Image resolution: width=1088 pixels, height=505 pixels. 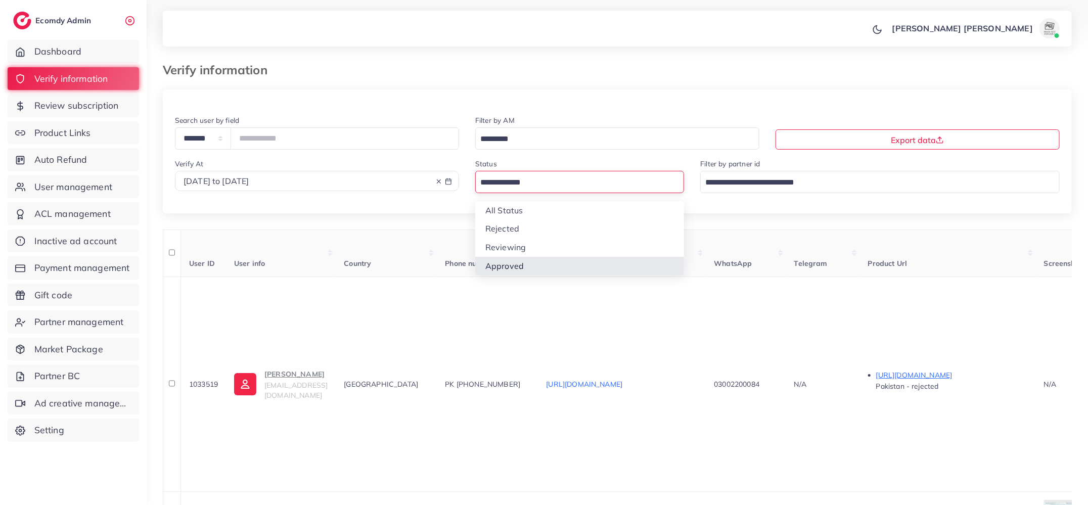 I want to click on a: Market Package, so click(x=73, y=349).